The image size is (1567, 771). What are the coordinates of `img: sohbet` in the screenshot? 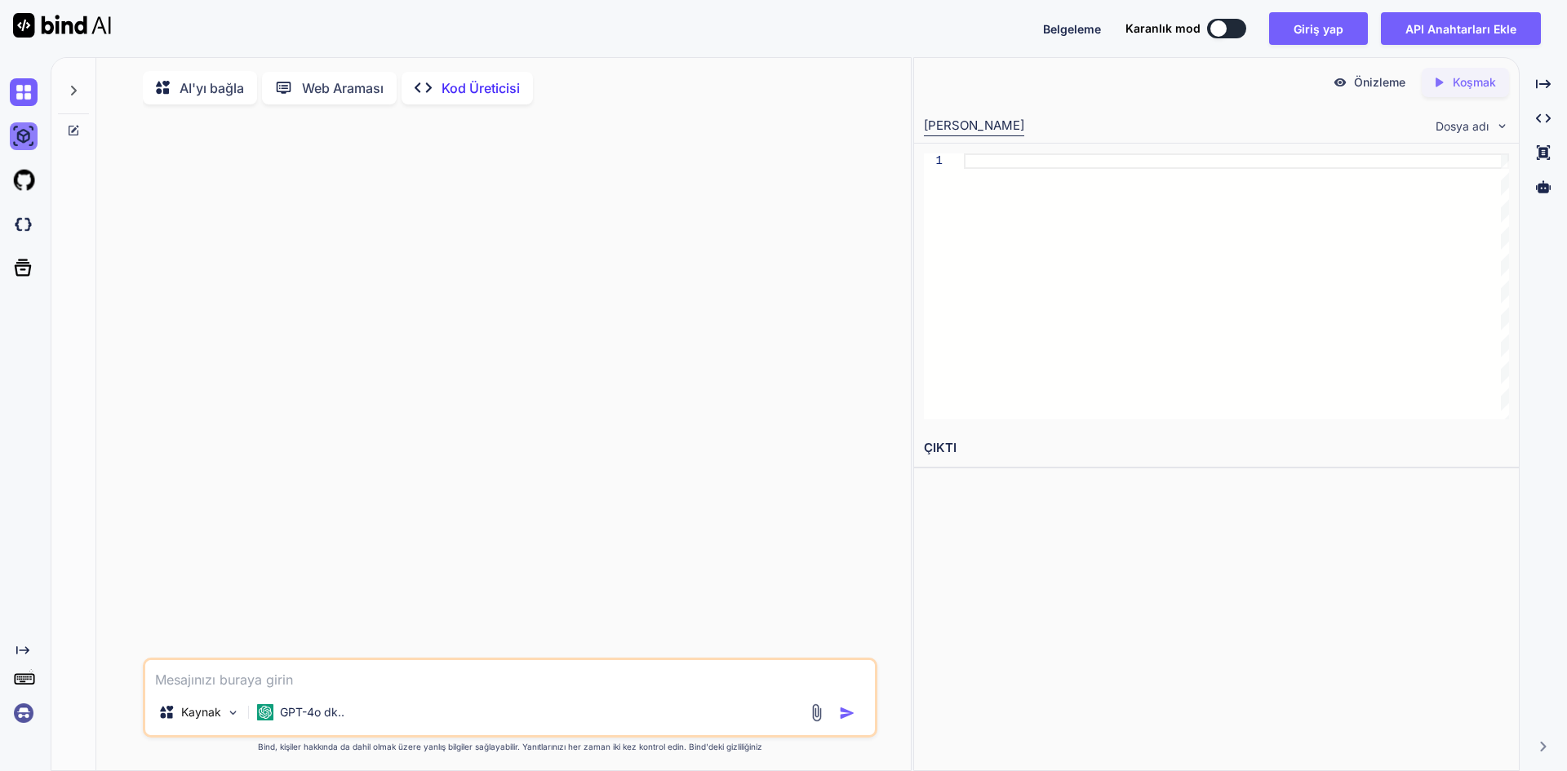 It's located at (24, 92).